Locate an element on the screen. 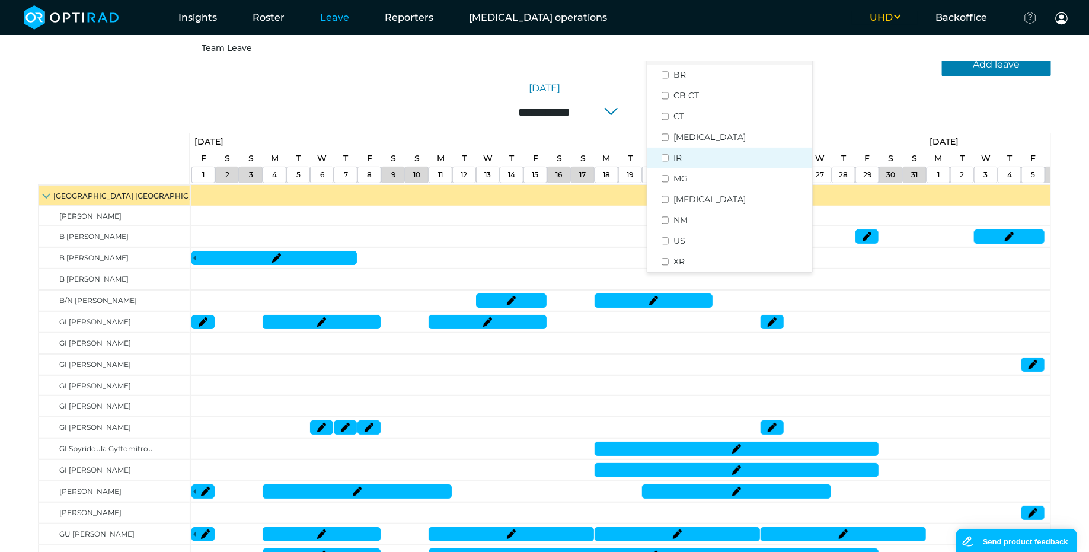 The width and height of the screenshot is (1089, 552). button: UHD is located at coordinates (884, 18).